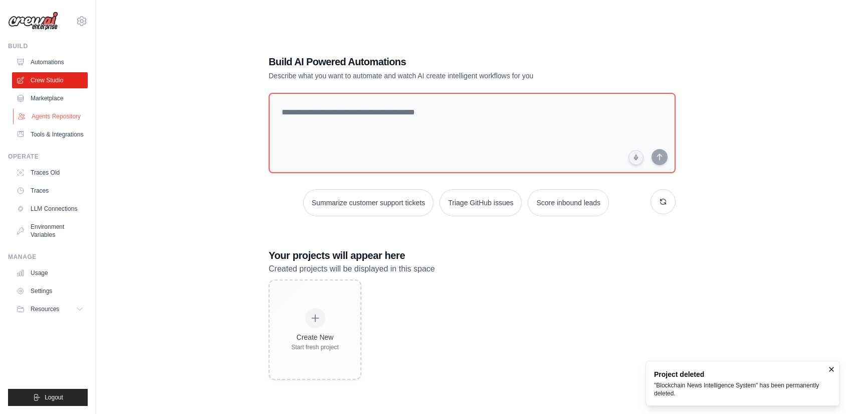 Image resolution: width=848 pixels, height=414 pixels. Describe the element at coordinates (437, 62) in the screenshot. I see `h1: Build AI Powered Automations` at that location.